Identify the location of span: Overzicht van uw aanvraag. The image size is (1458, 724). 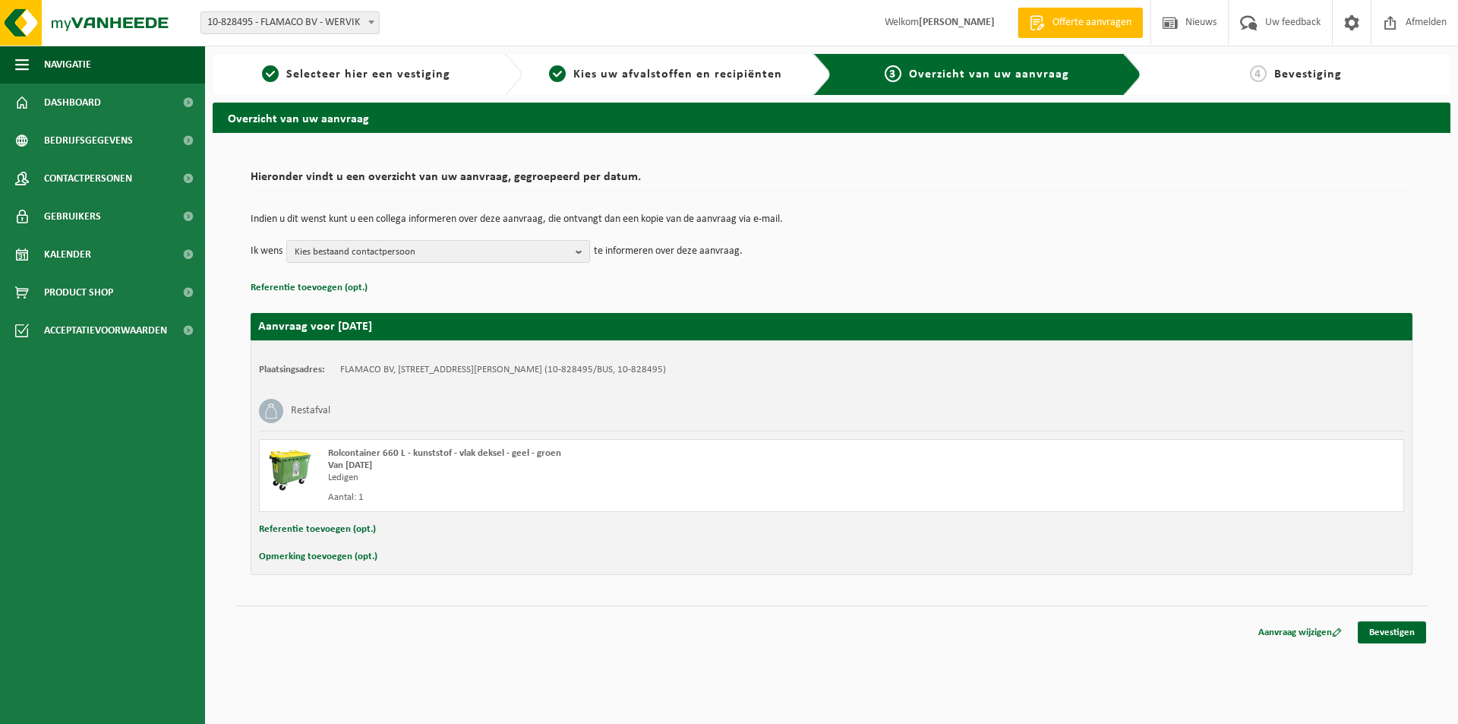
(989, 74).